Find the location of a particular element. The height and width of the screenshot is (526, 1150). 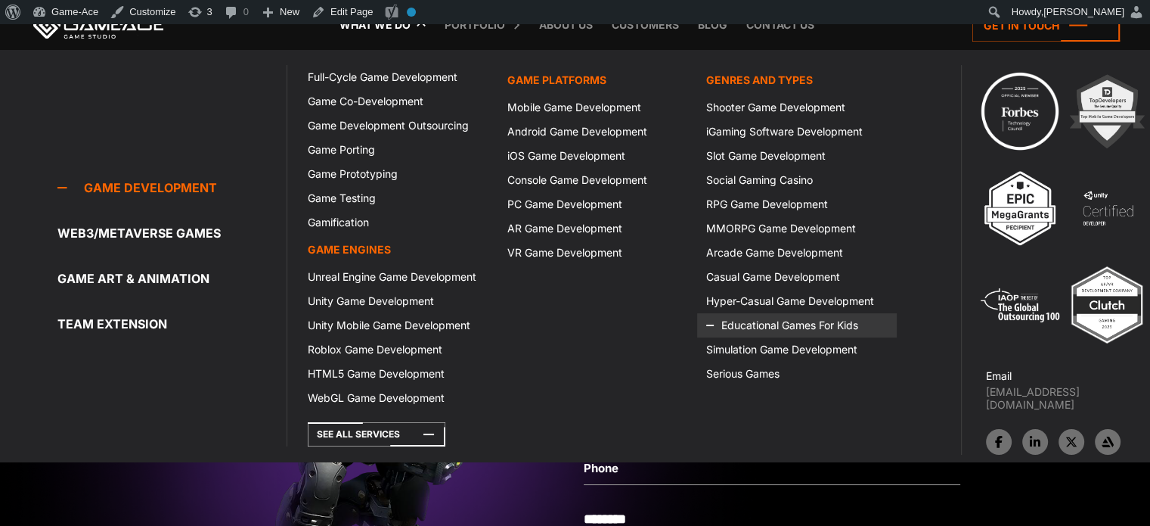

a: Game Testing is located at coordinates (398, 198).